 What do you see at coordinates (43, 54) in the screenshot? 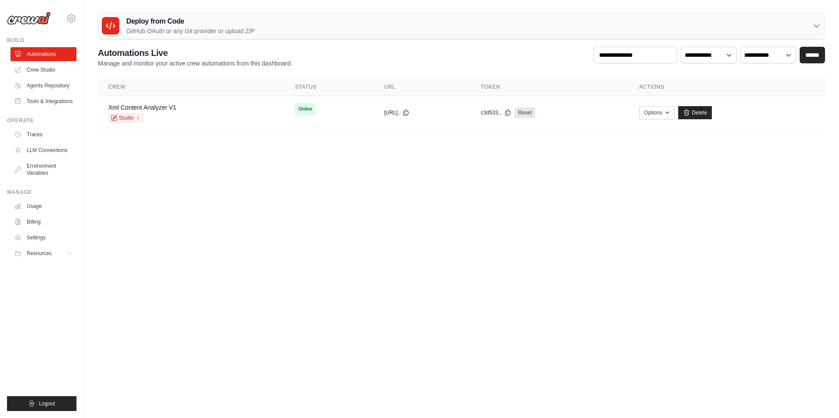
I see `a: Automations` at bounding box center [43, 54].